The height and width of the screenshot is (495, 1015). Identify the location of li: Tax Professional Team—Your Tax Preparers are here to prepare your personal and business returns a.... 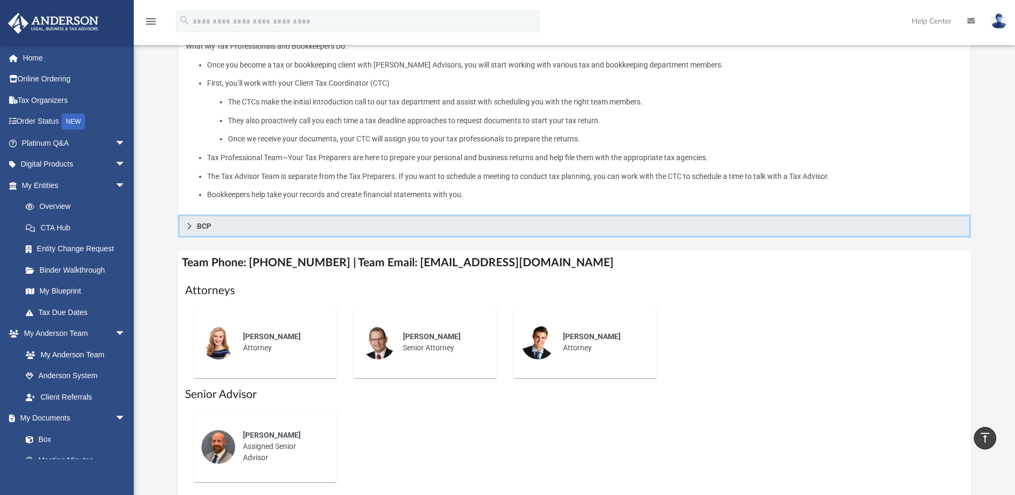
(585, 157).